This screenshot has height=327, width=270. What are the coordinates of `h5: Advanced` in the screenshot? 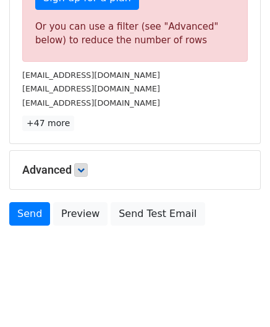 It's located at (135, 170).